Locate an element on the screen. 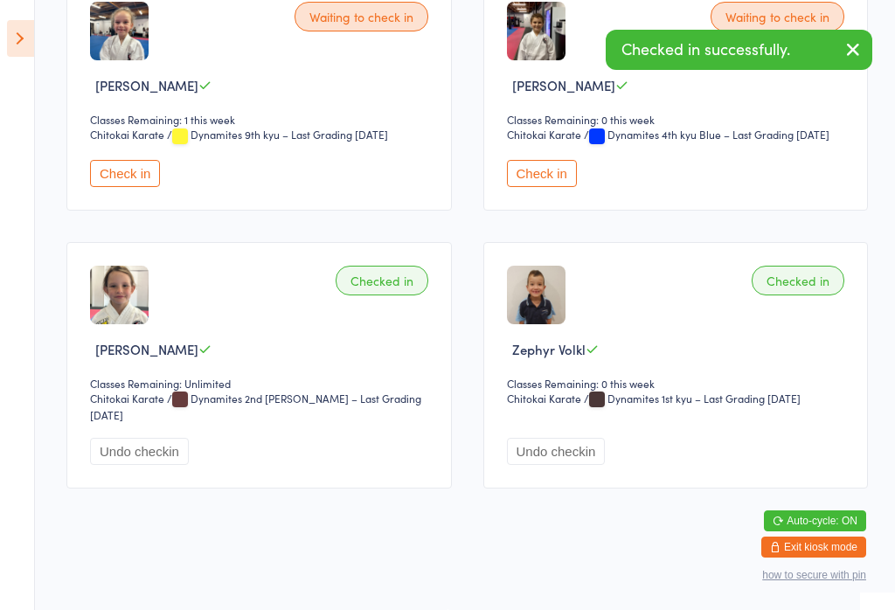 Image resolution: width=895 pixels, height=610 pixels. button: how to secure with pin is located at coordinates (813, 575).